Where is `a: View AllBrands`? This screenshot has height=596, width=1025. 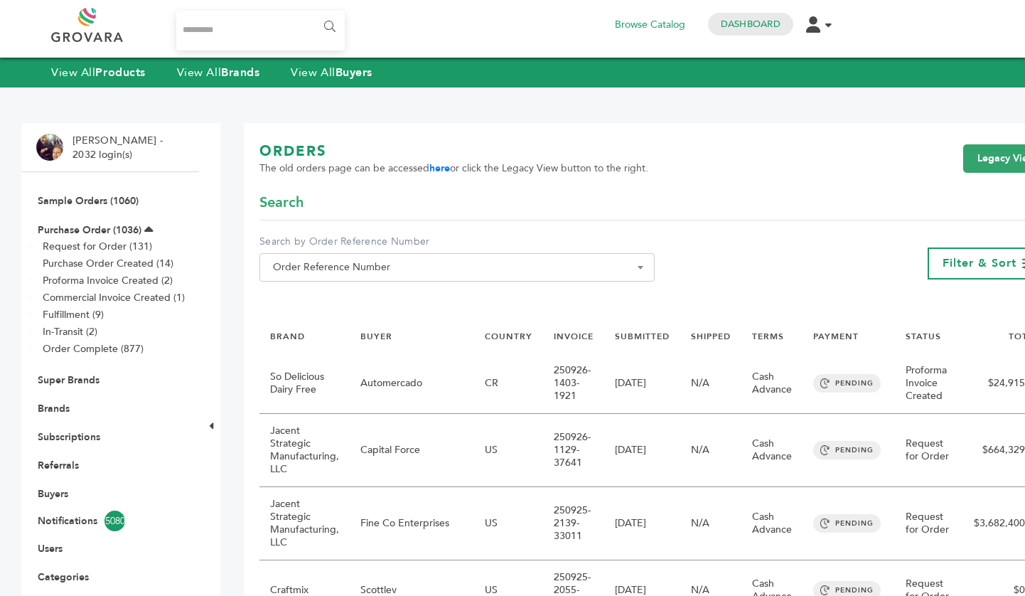
a: View AllBrands is located at coordinates (218, 72).